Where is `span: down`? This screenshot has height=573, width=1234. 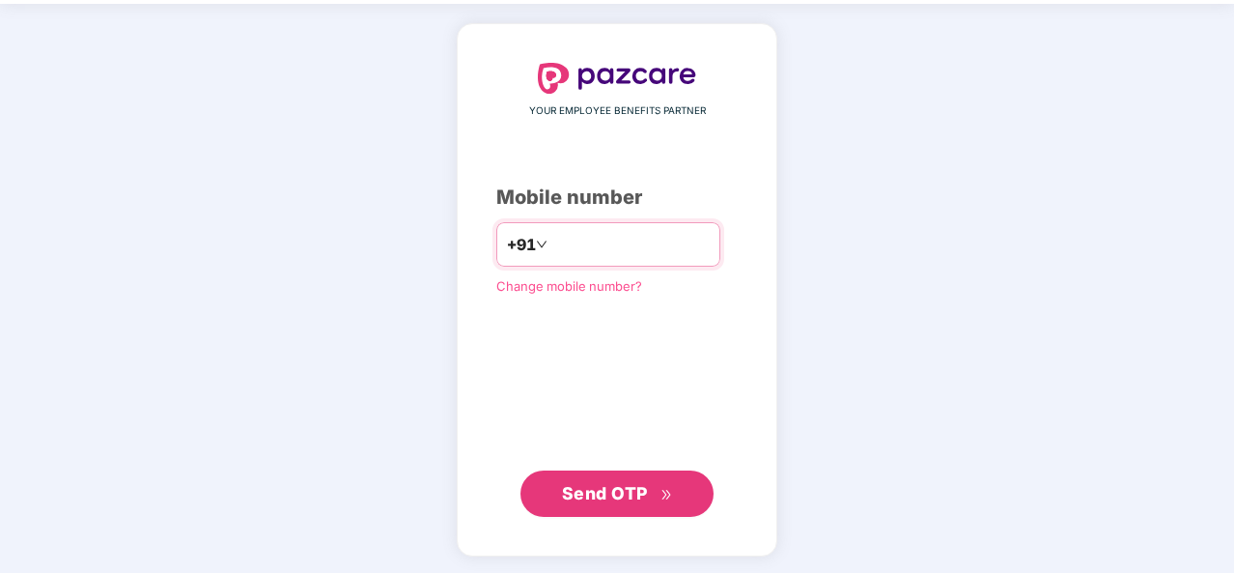
span: down is located at coordinates (542, 244).